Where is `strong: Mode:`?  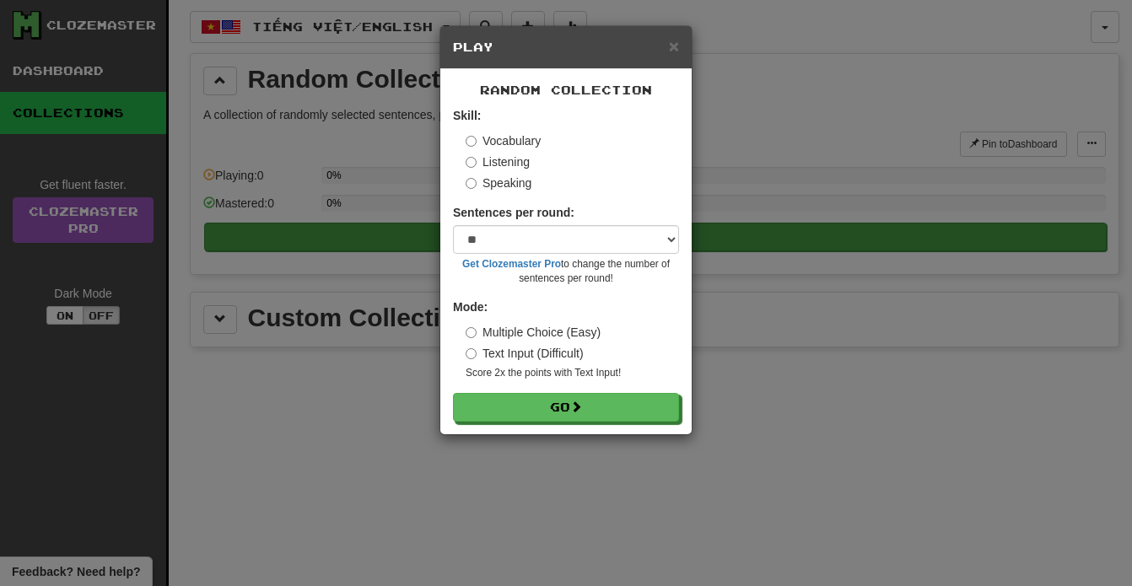 strong: Mode: is located at coordinates (470, 307).